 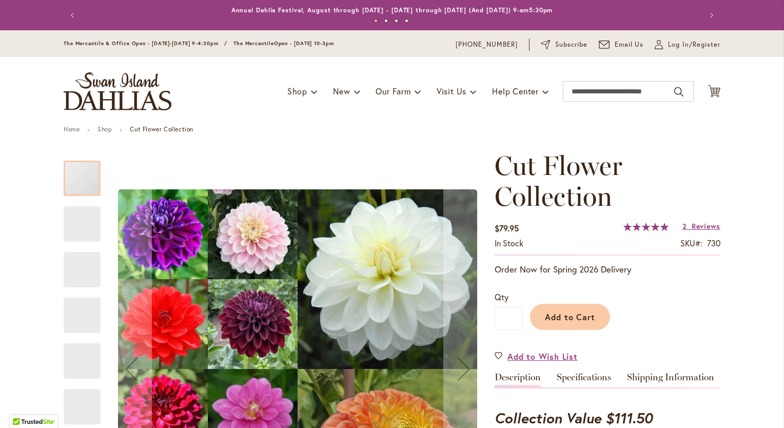 I want to click on button: 1 of 4, so click(x=375, y=21).